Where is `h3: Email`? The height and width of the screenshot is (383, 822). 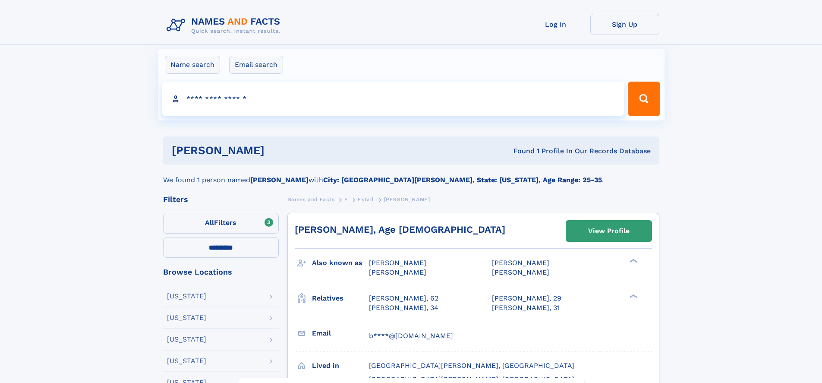 h3: Email is located at coordinates (340, 333).